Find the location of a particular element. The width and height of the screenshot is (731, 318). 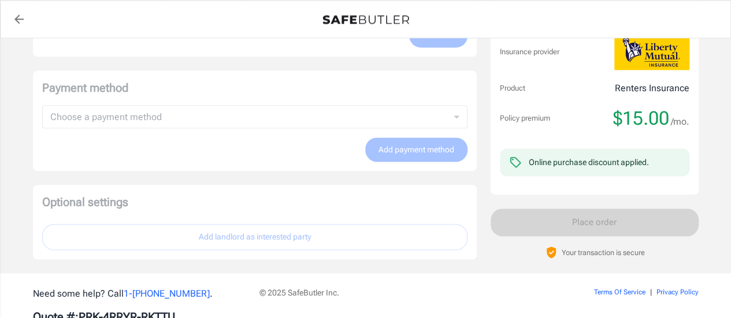

p: Insurance provider is located at coordinates (529, 52).